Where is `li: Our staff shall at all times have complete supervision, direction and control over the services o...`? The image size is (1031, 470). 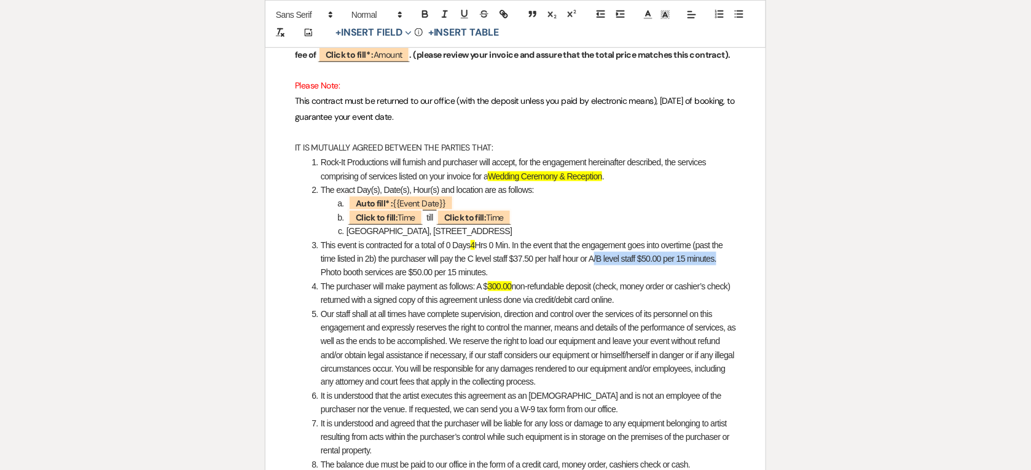
li: Our staff shall at all times have complete supervision, direction and control over the services o... is located at coordinates (522, 348).